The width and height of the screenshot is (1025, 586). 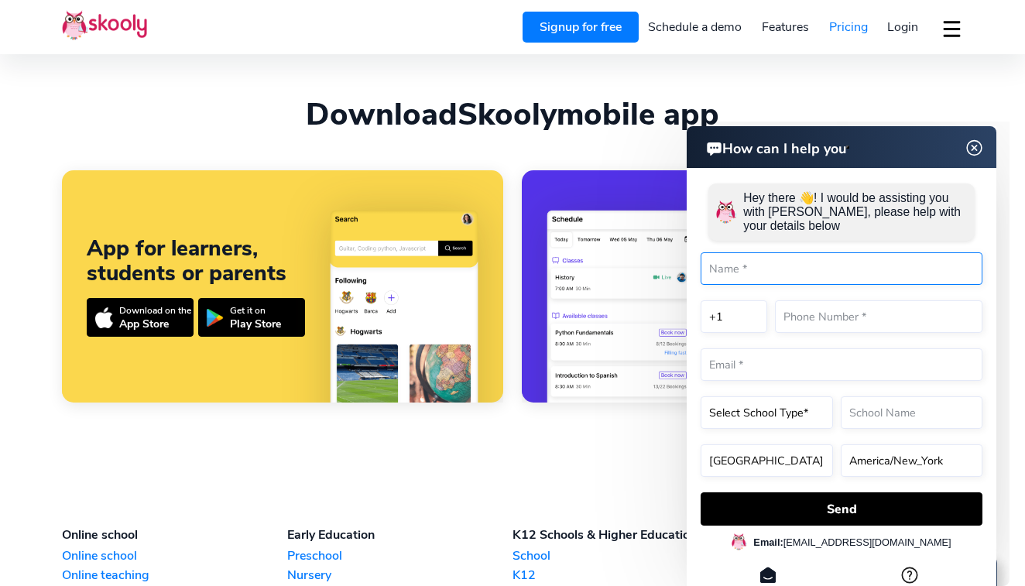 What do you see at coordinates (256, 324) in the screenshot?
I see `div: Play Store` at bounding box center [256, 324].